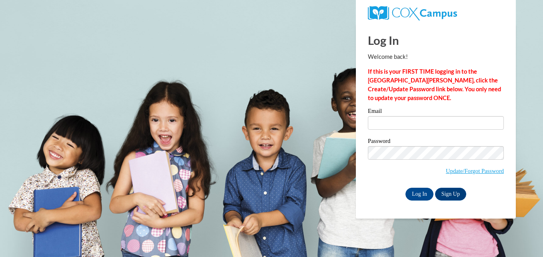 This screenshot has height=257, width=543. I want to click on a: Update/Forgot Password, so click(475, 171).